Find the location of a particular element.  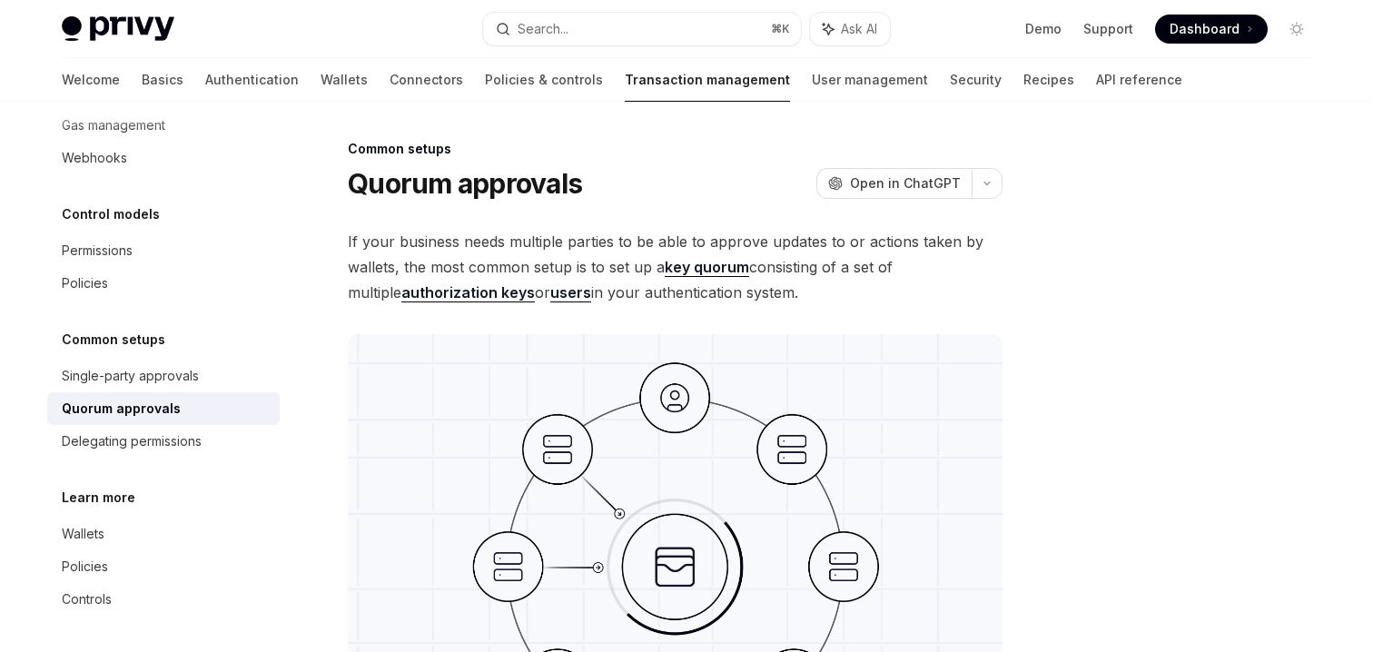

h5: Common setups is located at coordinates (114, 340).